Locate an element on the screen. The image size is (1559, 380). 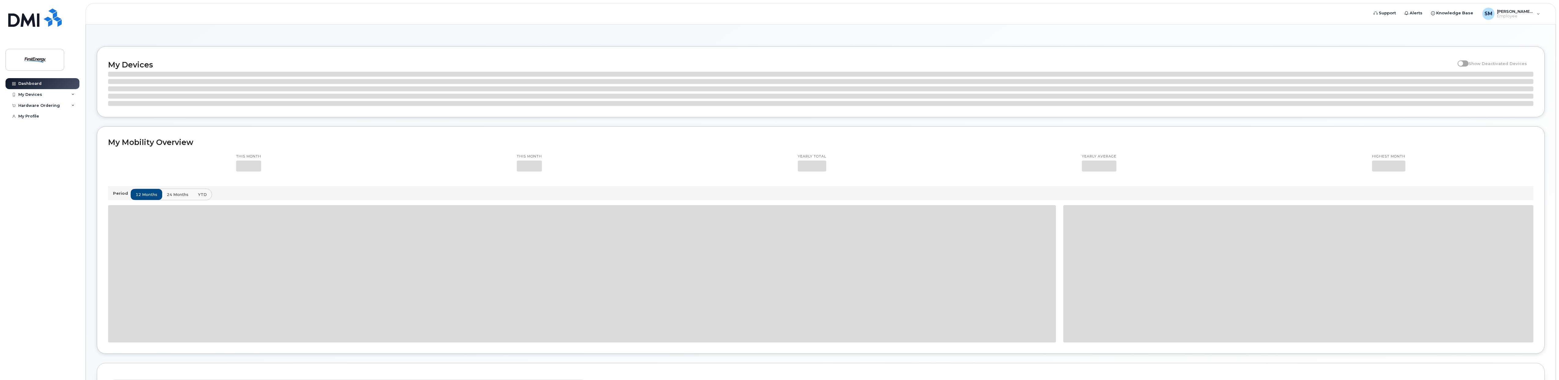
h2: My Mobility Overview is located at coordinates (821, 142).